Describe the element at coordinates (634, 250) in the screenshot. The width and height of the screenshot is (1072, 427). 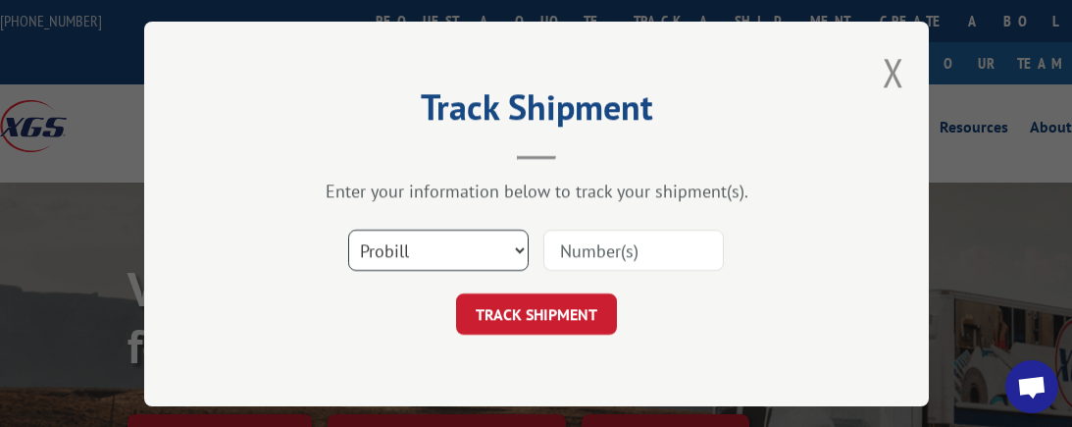
I see `input: Number(s)` at that location.